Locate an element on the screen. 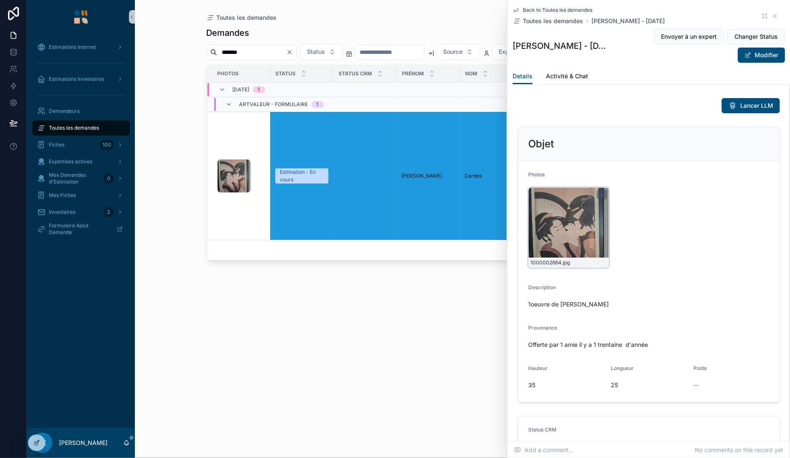  h2: Objet is located at coordinates (541, 144).